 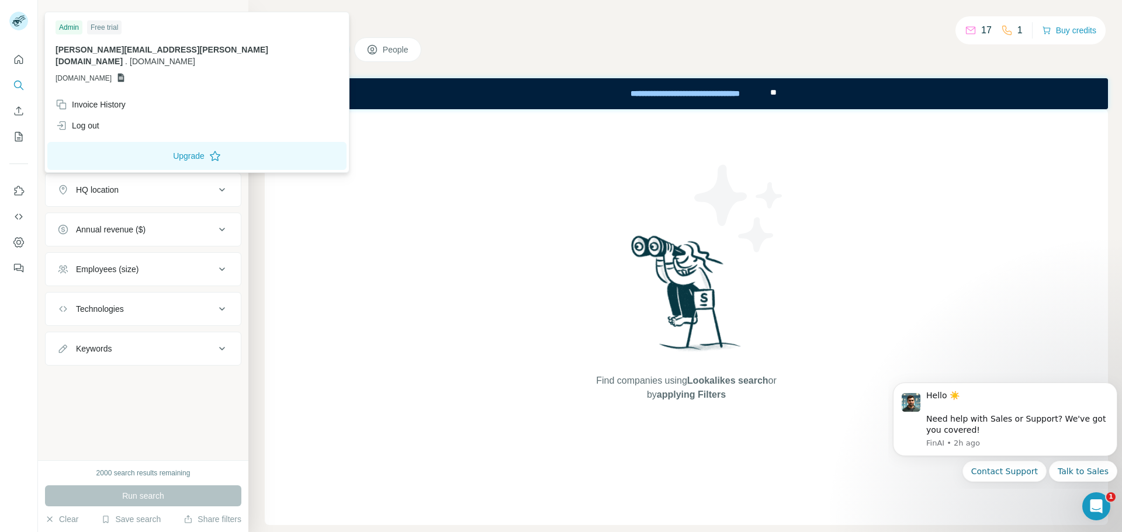 I want to click on span: Lookalikes search, so click(x=728, y=381).